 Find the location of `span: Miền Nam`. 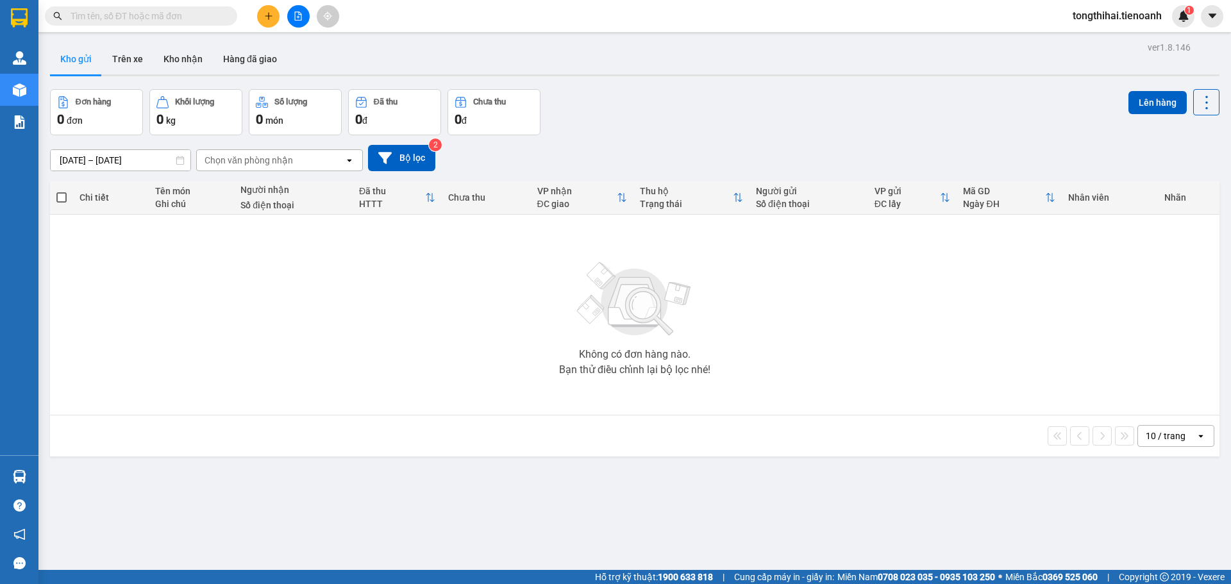

span: Miền Nam is located at coordinates (916, 577).